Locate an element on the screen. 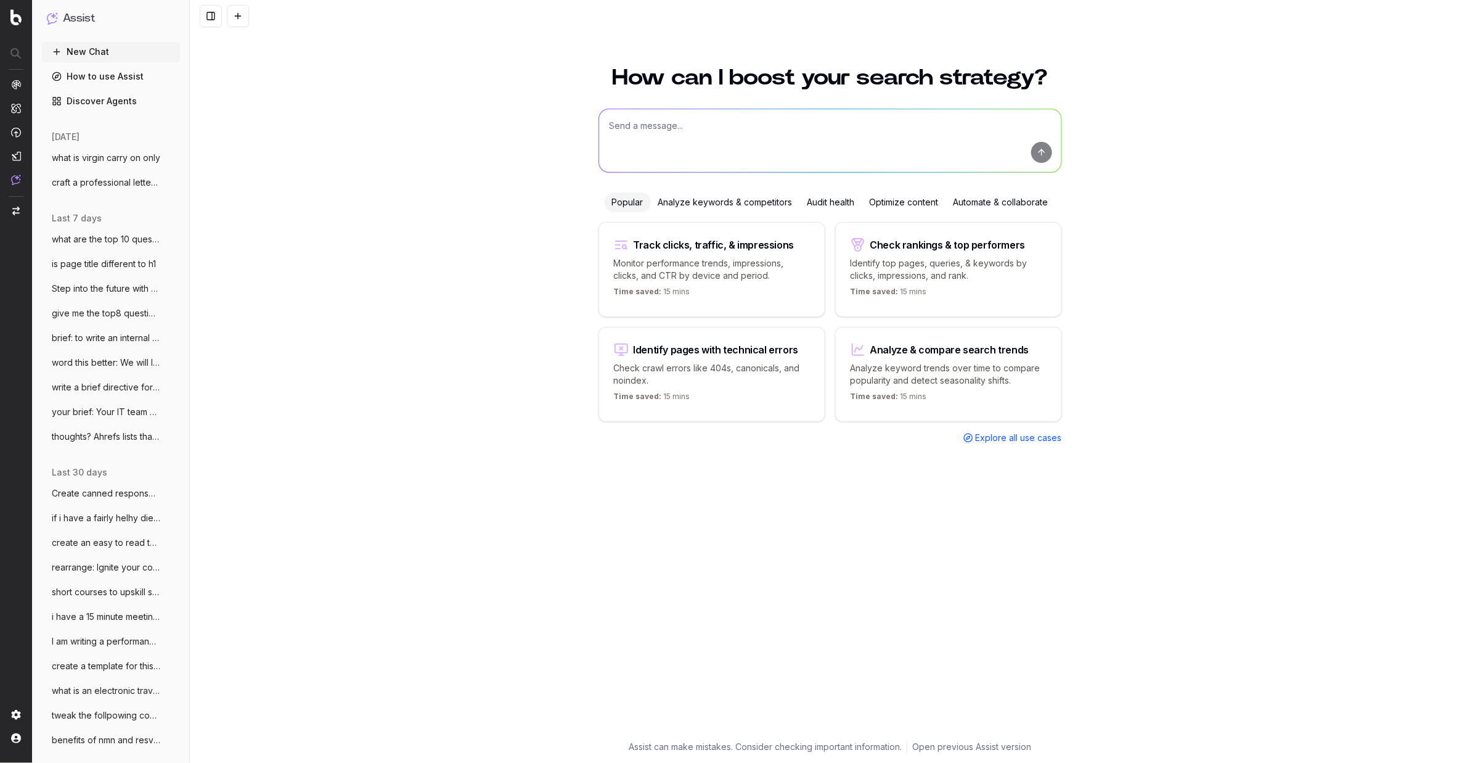  p: Check crawl errors like 404s, canonicals, and noindex. is located at coordinates (712, 374).